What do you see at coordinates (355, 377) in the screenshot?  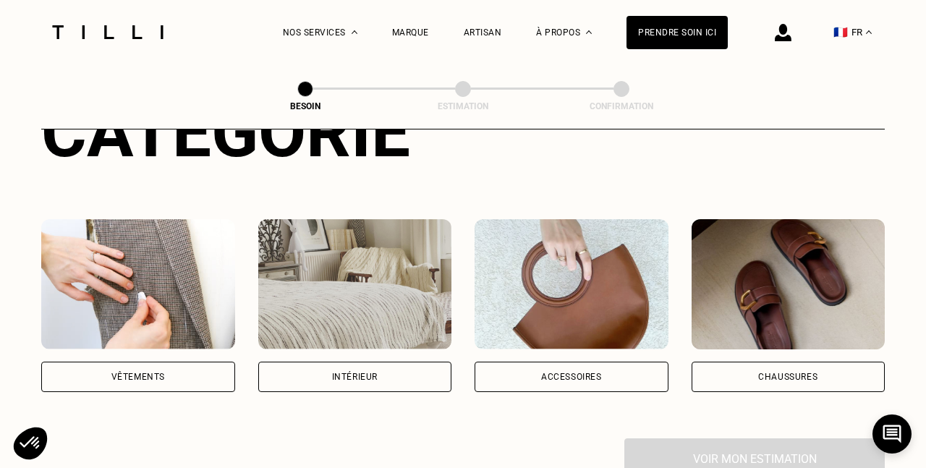 I see `div: Intérieur` at bounding box center [355, 377].